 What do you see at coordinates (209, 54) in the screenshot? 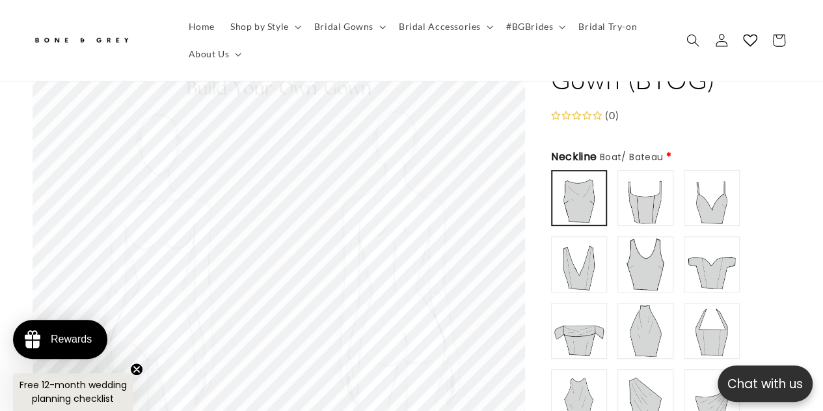
I see `span: About Us` at bounding box center [209, 54].